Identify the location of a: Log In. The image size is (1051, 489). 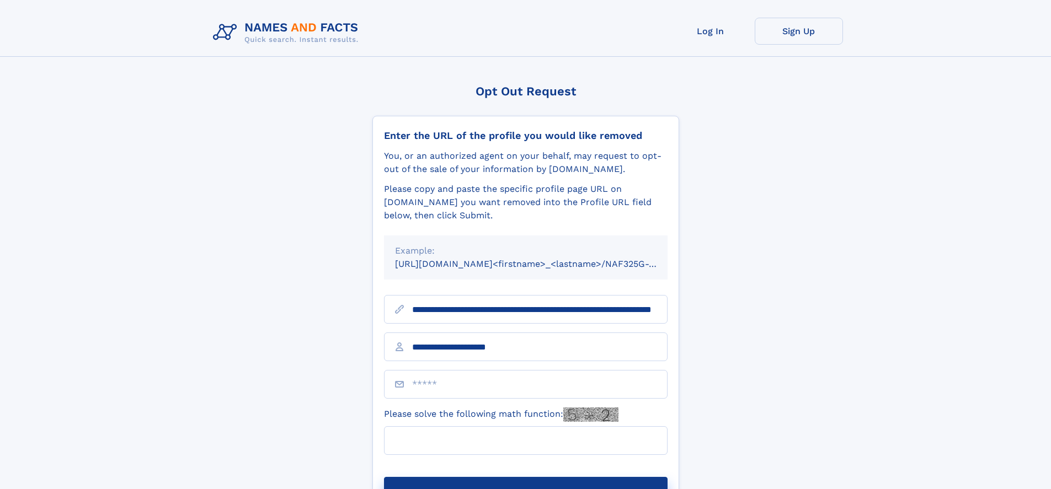
(711, 31).